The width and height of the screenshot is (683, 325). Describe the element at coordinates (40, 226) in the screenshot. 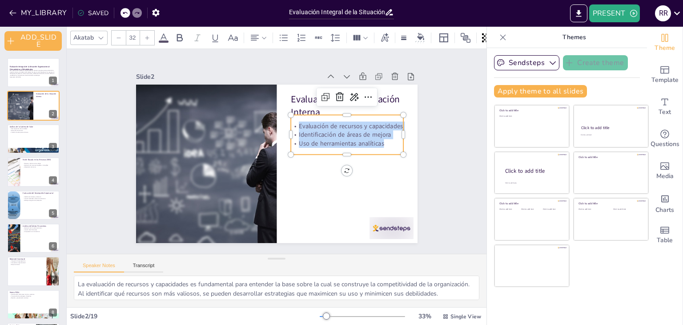

I see `p: Análisis de Índices Financieros` at that location.